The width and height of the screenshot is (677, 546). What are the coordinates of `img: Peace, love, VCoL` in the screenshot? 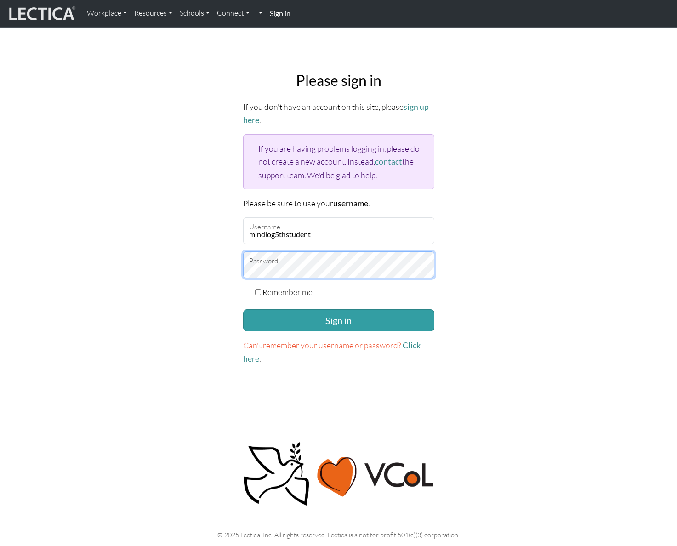 It's located at (339, 474).